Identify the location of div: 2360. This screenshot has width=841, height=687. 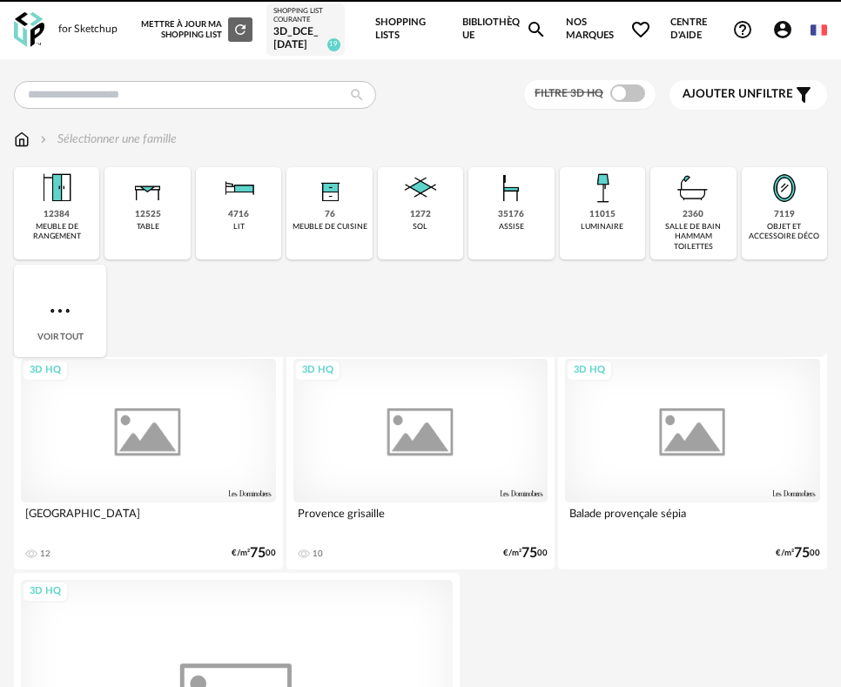
(693, 214).